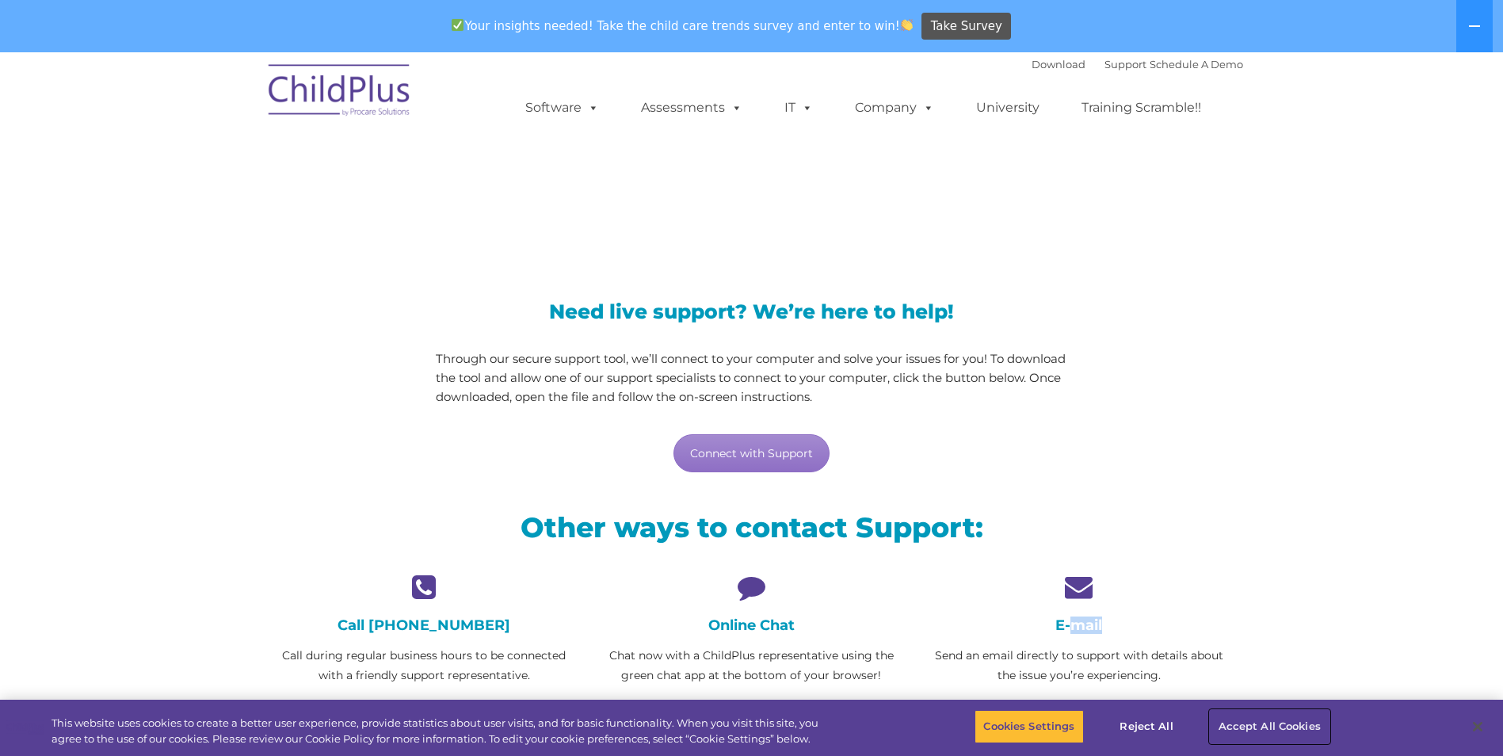 The height and width of the screenshot is (756, 1503). I want to click on h3: Need live support? We’re here to help!, so click(751, 311).